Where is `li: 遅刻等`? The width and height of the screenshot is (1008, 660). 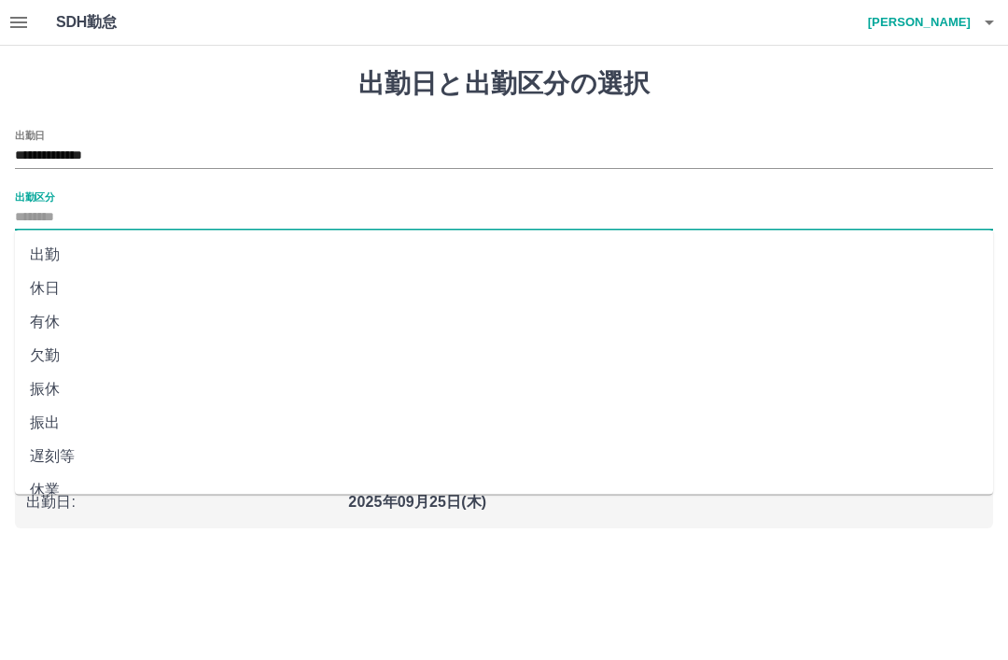 li: 遅刻等 is located at coordinates (504, 456).